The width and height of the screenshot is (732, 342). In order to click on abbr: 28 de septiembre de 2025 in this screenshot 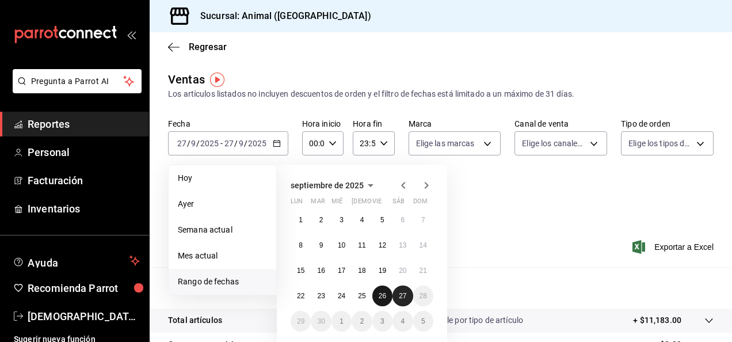, I will do `click(423, 296)`.